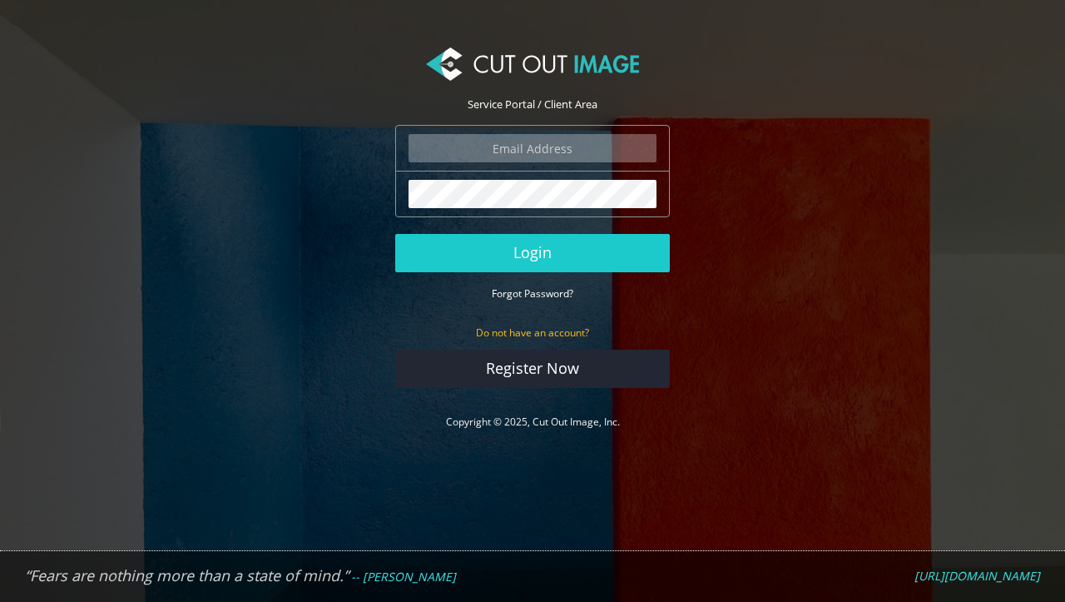  What do you see at coordinates (533, 369) in the screenshot?
I see `a: Register Now` at bounding box center [533, 369].